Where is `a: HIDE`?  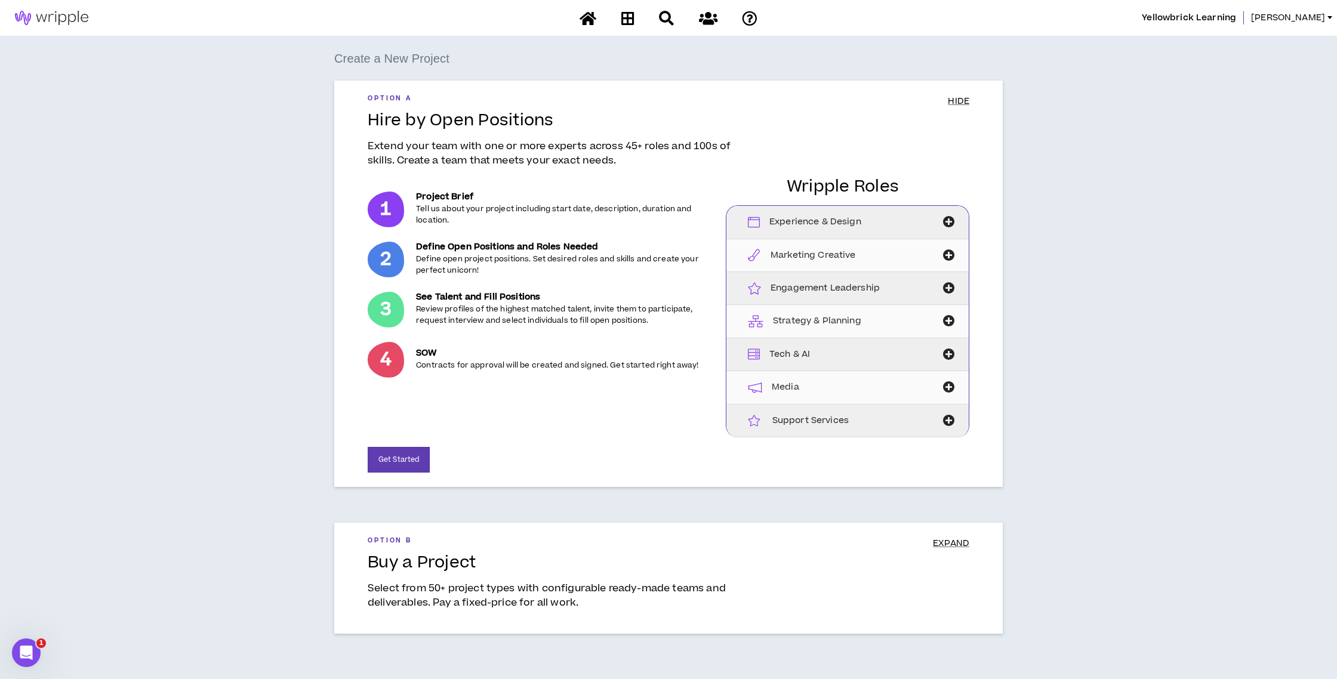
a: HIDE is located at coordinates (959, 103).